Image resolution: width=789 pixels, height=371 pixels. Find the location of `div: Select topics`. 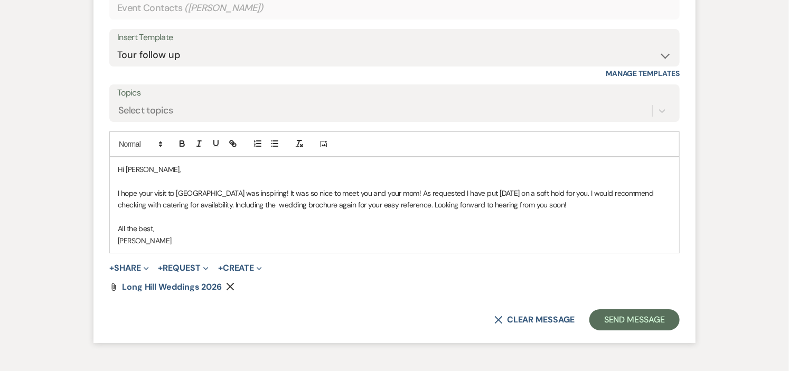

div: Select topics is located at coordinates (146, 111).